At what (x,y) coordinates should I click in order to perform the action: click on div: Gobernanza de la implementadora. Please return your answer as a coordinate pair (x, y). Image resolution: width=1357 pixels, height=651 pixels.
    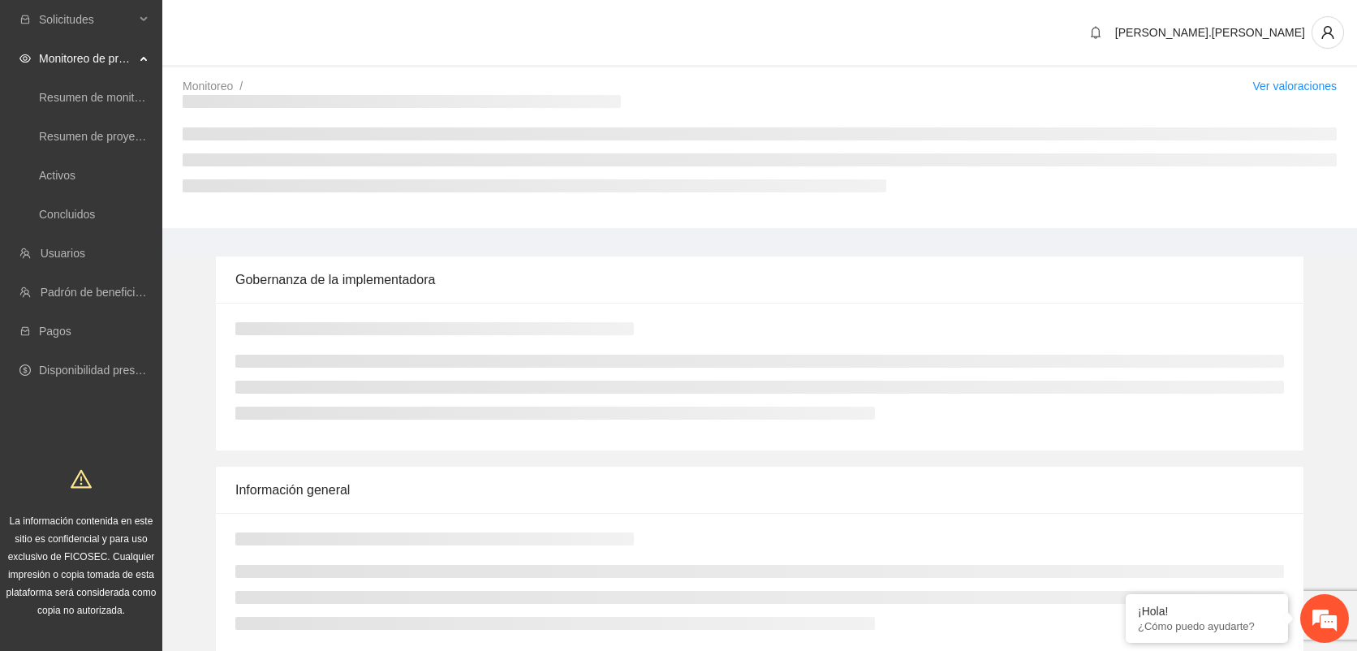
    Looking at the image, I should click on (760, 279).